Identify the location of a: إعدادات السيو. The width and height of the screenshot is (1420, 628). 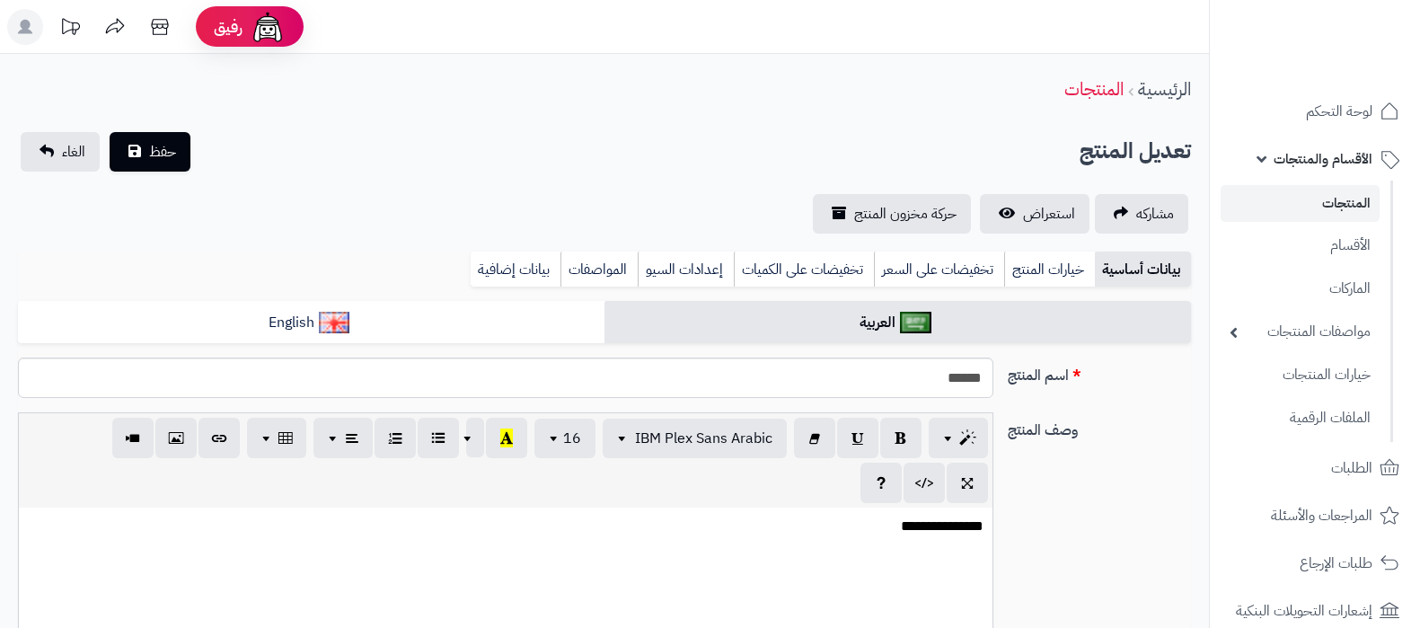
(686, 270).